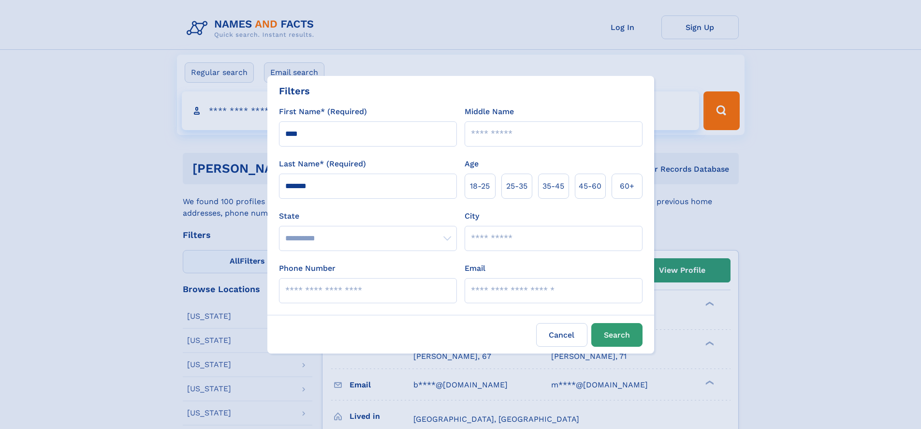 The width and height of the screenshot is (921, 429). I want to click on button: Search, so click(617, 334).